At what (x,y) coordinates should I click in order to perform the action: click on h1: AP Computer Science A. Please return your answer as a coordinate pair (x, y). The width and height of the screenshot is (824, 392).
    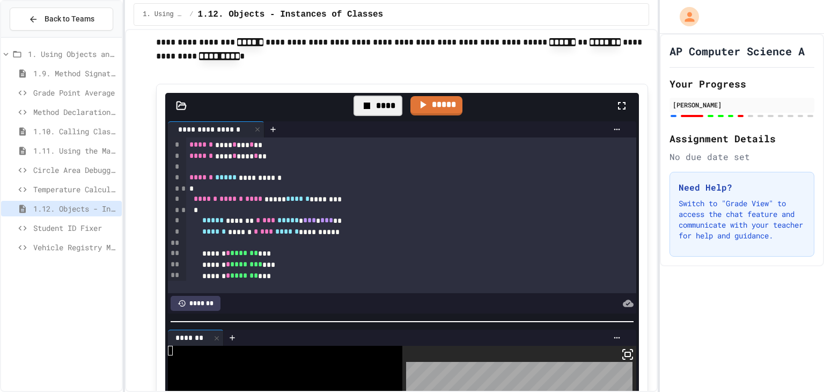
    Looking at the image, I should click on (737, 51).